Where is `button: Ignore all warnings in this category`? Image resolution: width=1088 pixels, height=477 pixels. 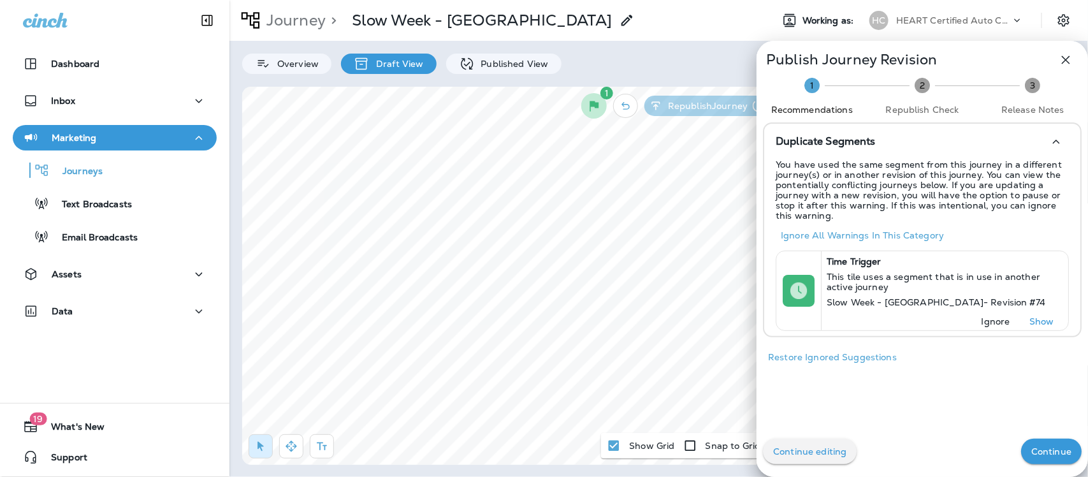
button: Ignore all warnings in this category is located at coordinates (862, 235).